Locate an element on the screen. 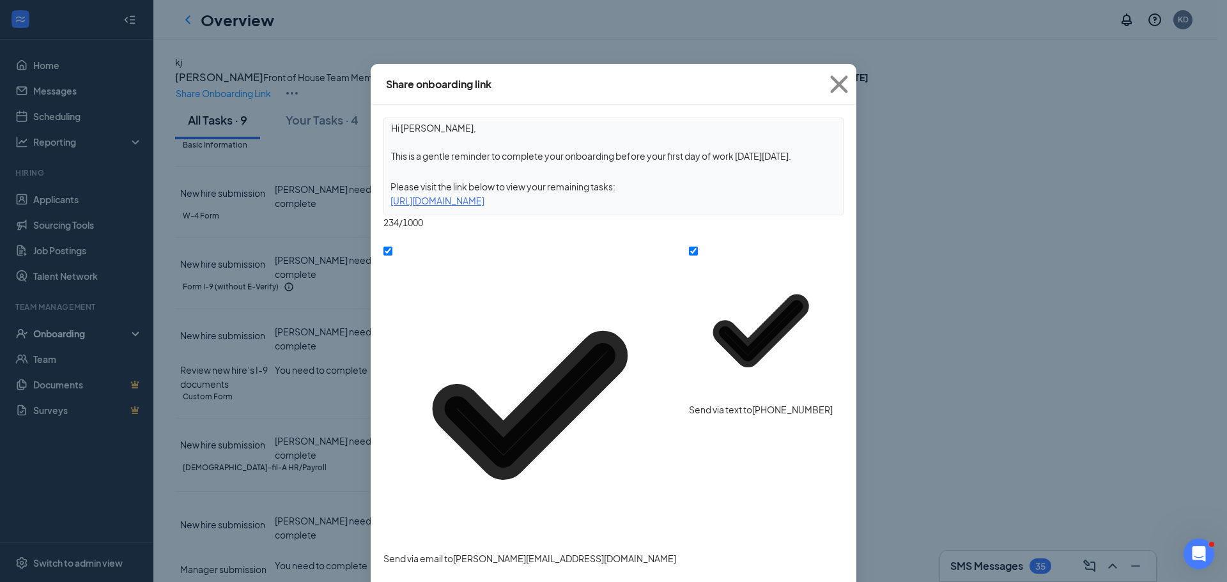 This screenshot has width=1227, height=582. div: Please visit the link below to view your remaining tasks: is located at coordinates (613, 187).